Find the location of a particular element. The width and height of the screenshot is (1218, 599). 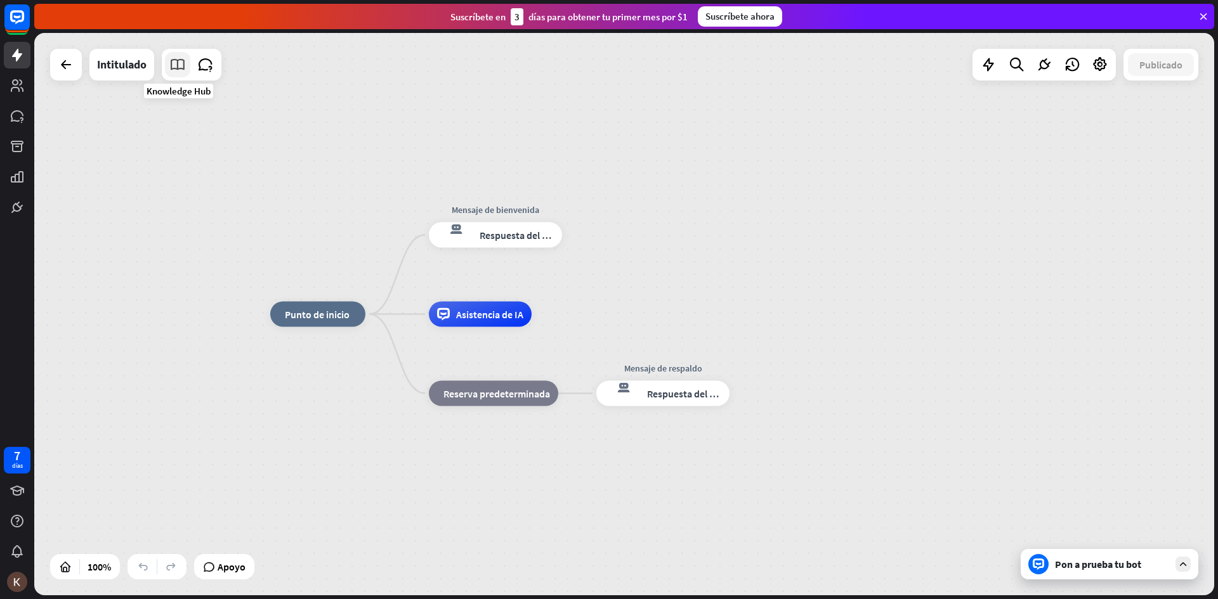

button: Publicado is located at coordinates (1161, 65).